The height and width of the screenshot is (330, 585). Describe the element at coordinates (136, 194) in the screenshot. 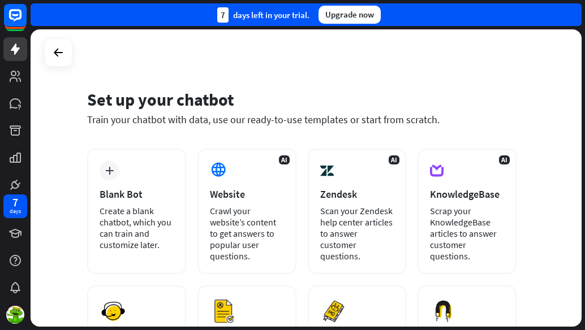

I see `div: Blank Bot` at that location.